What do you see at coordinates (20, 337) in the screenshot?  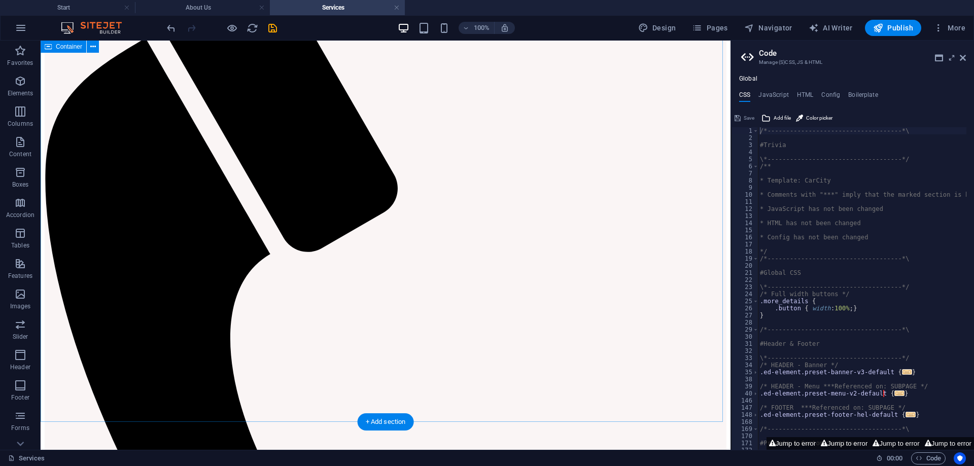 I see `p: Slider` at bounding box center [20, 337].